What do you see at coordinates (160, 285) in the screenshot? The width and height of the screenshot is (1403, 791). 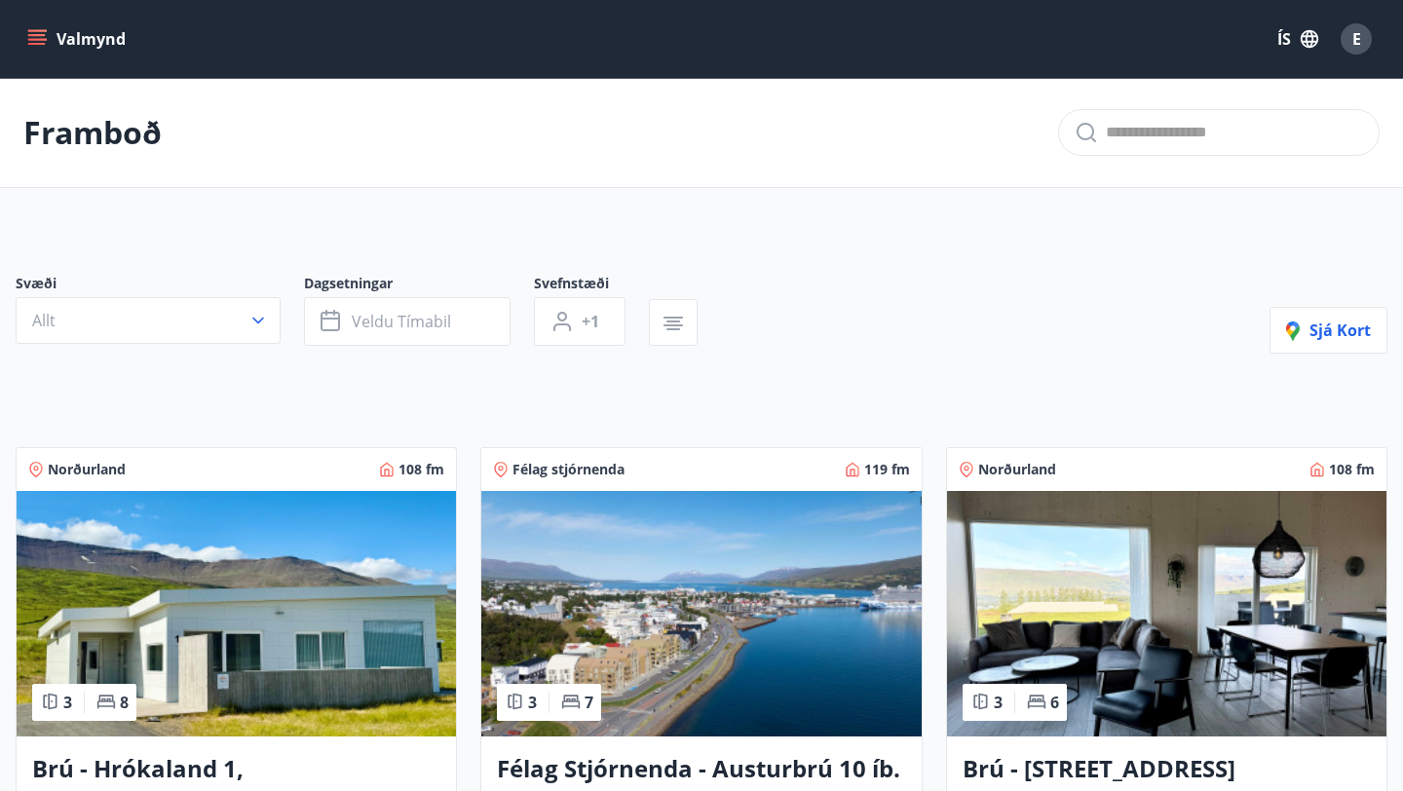 I see `span: Svæði` at bounding box center [160, 285].